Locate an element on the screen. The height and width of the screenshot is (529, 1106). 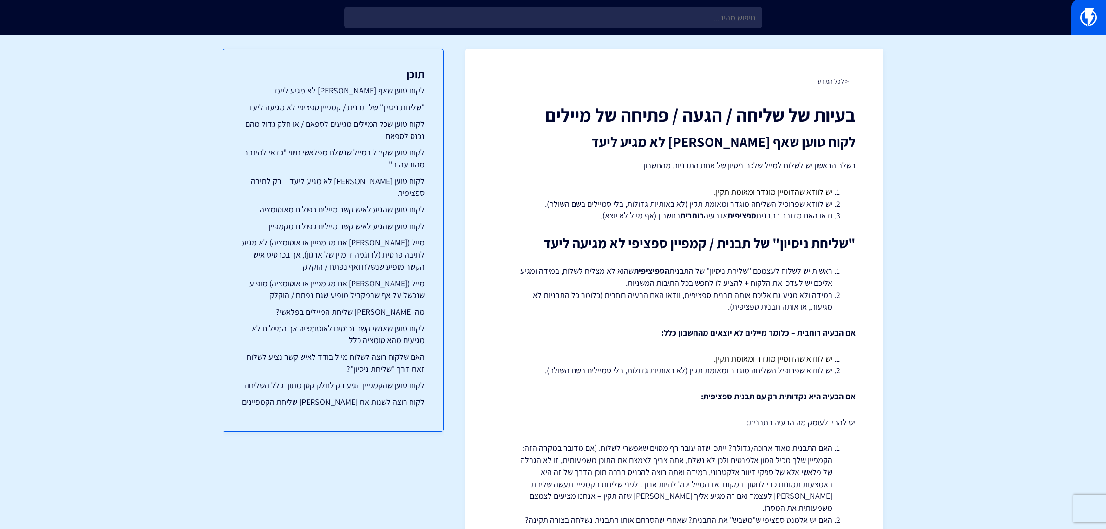
a: לקוח טוען שאנשי קשר נכנסים לאוטומציה אך המיילים לא מגיעים מהאוטומציה כלל is located at coordinates (333, 334).